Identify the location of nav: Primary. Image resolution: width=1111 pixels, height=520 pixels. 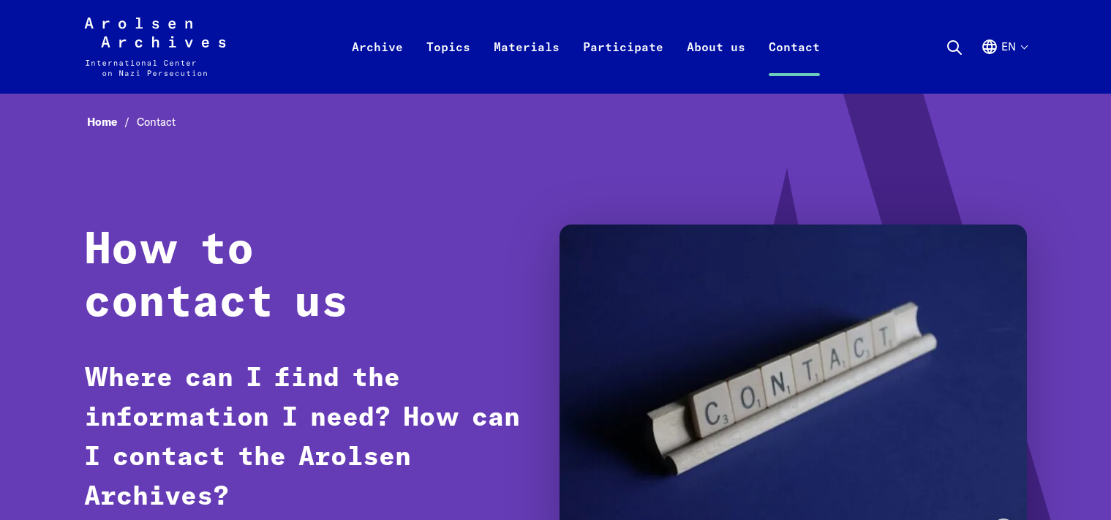
(586, 47).